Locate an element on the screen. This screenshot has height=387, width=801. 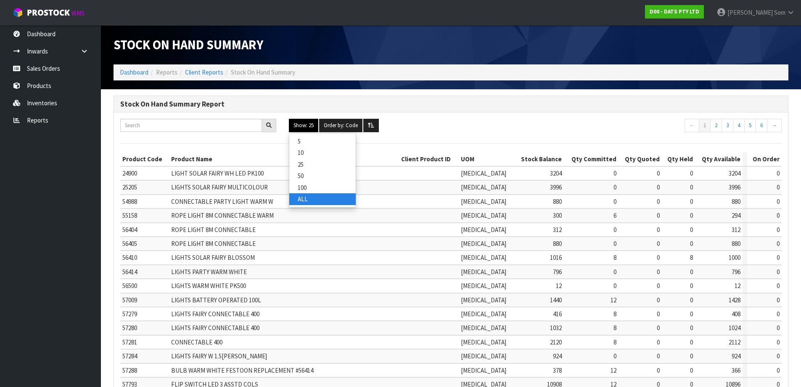
span: LIGHTS PARTY WARM WHITE is located at coordinates (209, 271).